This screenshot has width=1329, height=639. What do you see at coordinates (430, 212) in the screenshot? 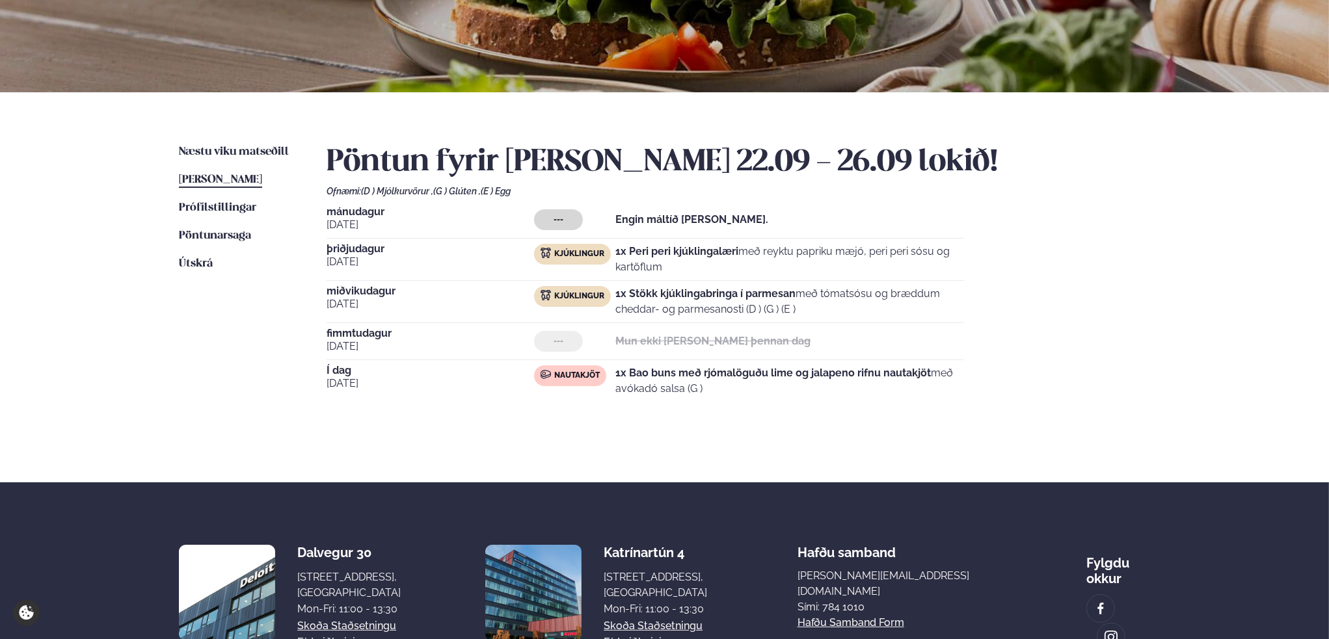
I see `span: mánudagur` at bounding box center [430, 212].